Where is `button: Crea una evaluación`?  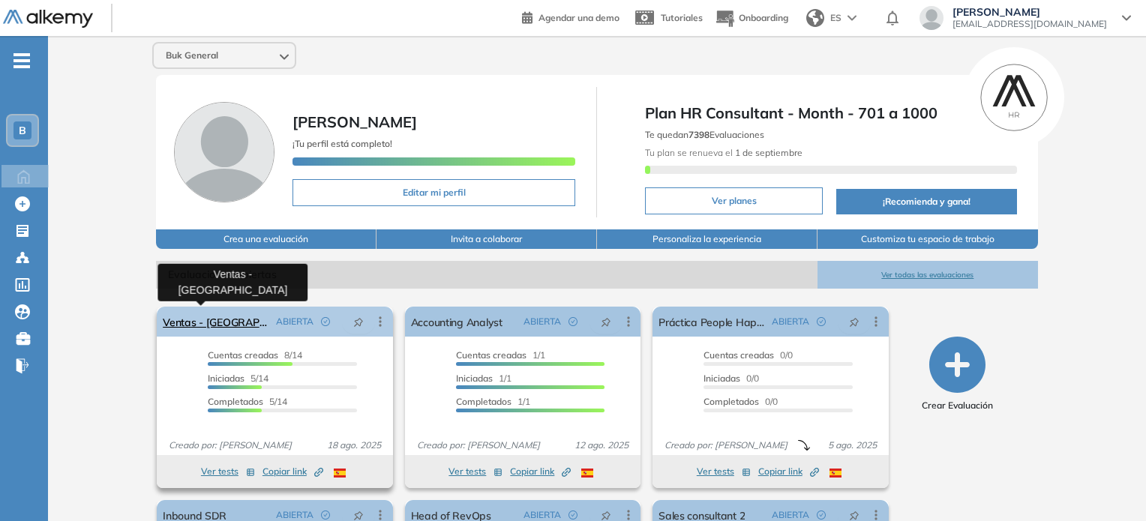
button: Crea una evaluación is located at coordinates (266, 239).